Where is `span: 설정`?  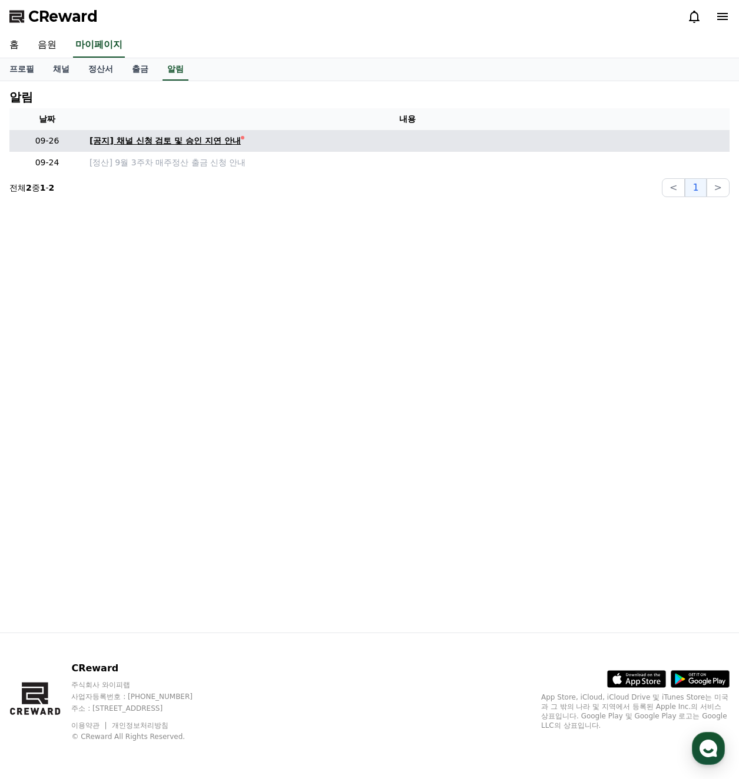 span: 설정 is located at coordinates (189, 396).